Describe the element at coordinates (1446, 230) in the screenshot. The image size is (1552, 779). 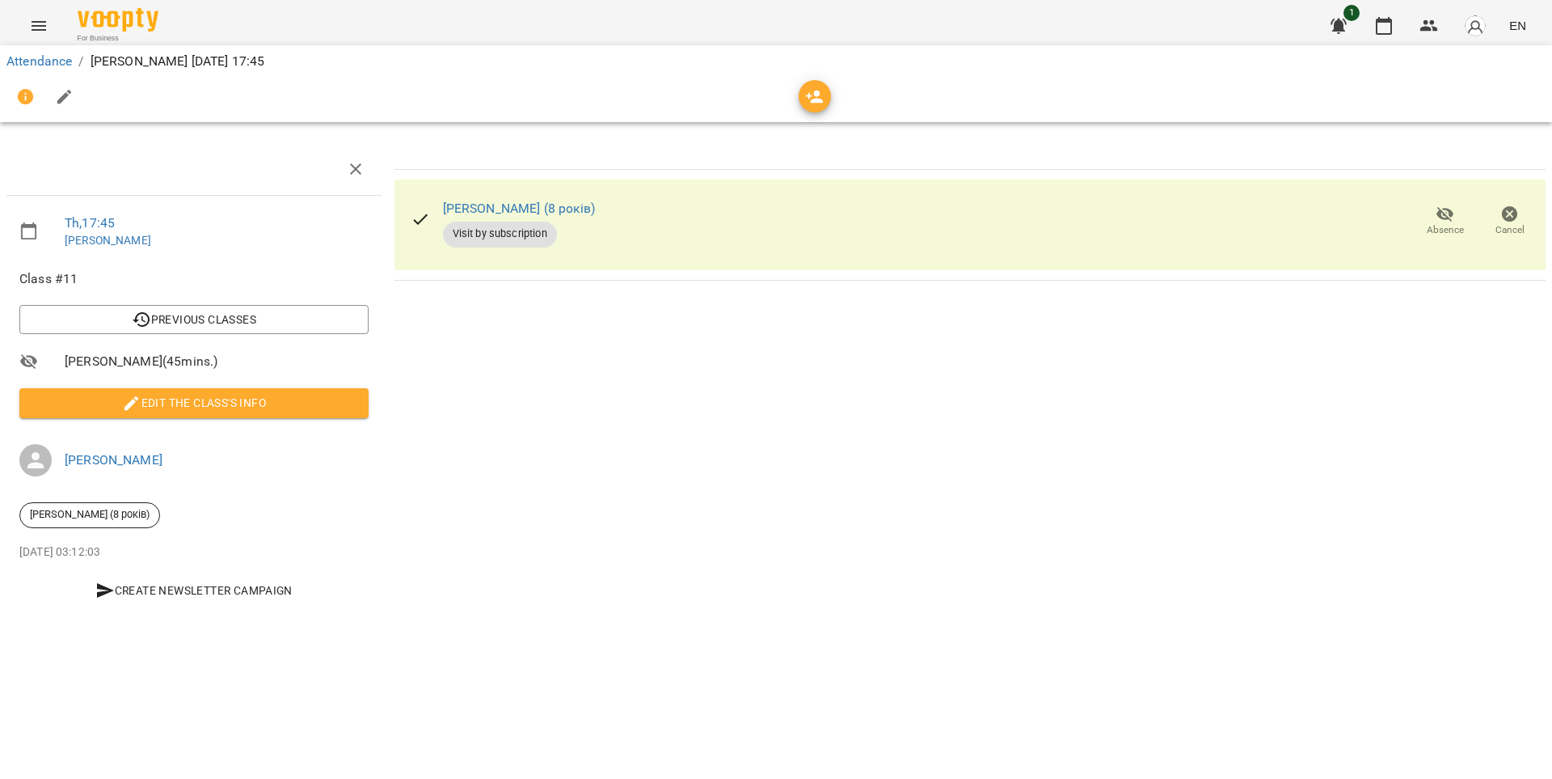
I see `span: Absence` at that location.